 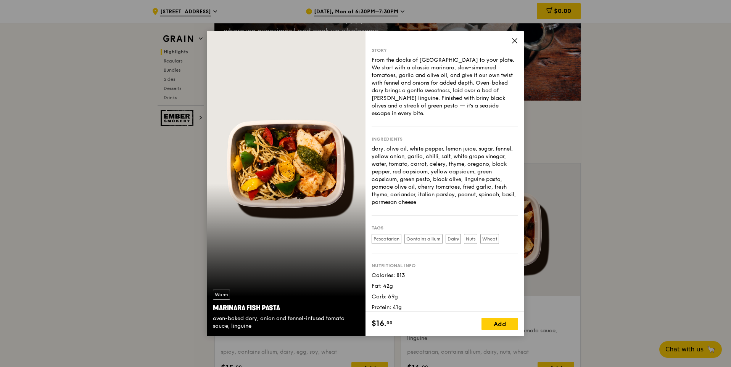 I want to click on div: Ingredients, so click(x=445, y=139).